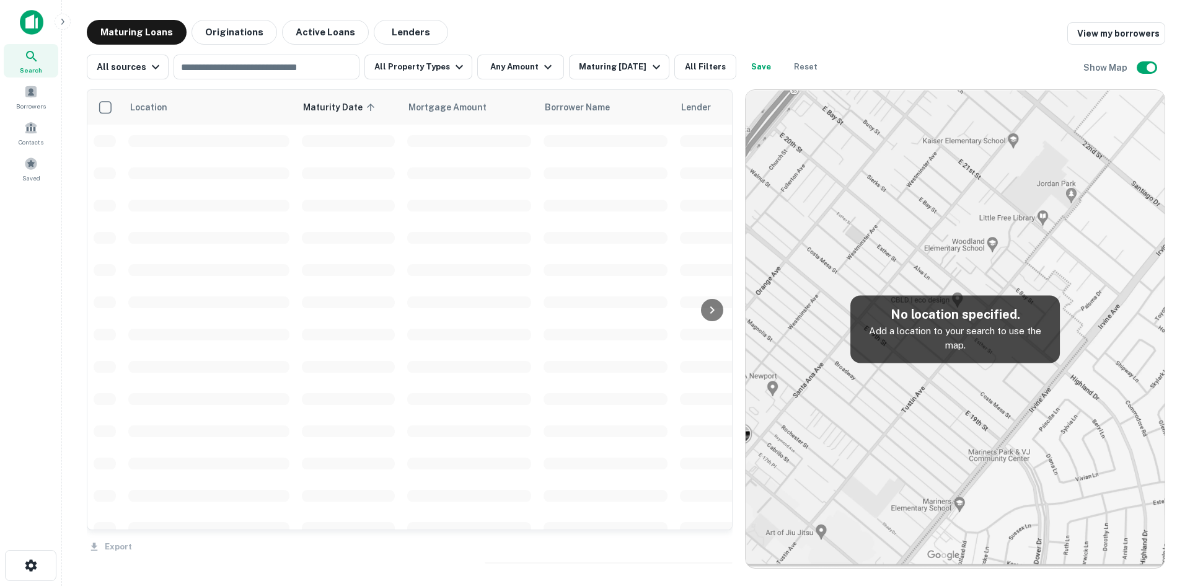  I want to click on button: Active Loans, so click(325, 32).